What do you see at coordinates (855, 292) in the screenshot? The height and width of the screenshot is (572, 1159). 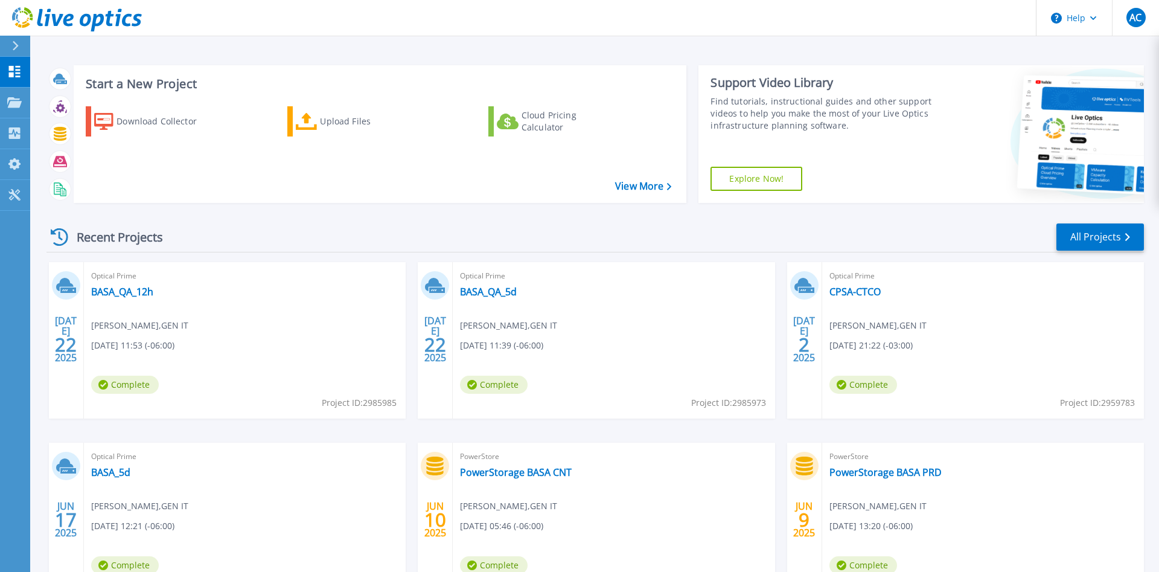 I see `a: CPSA-CTCO` at bounding box center [855, 292].